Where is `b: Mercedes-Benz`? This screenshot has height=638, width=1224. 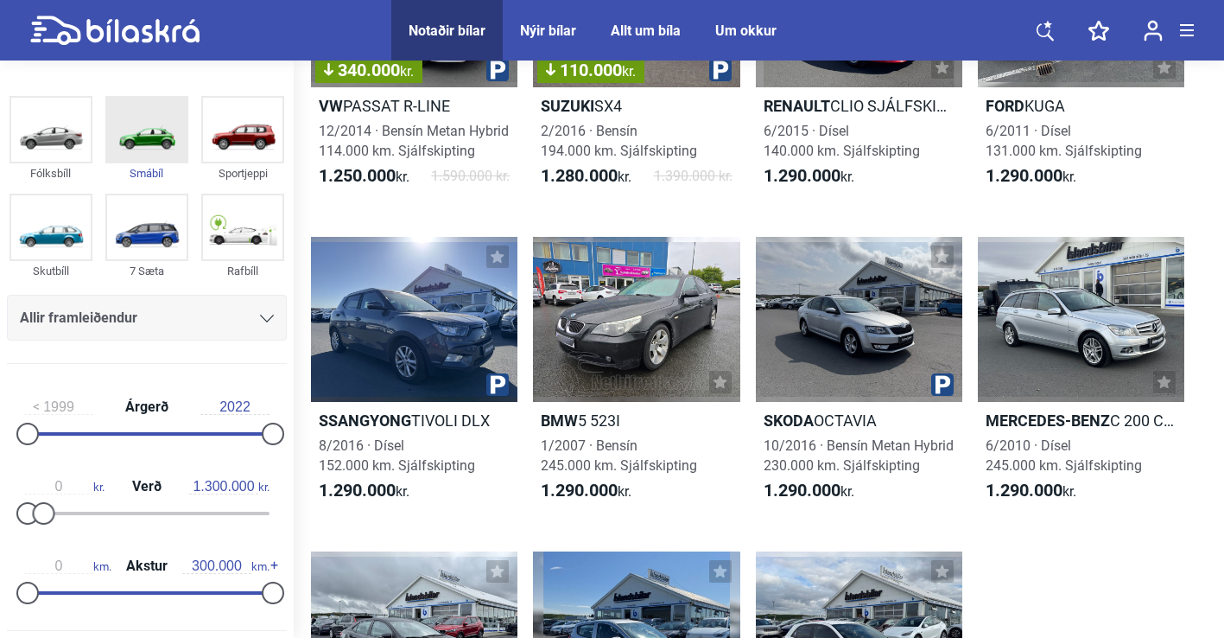 b: Mercedes-Benz is located at coordinates (1048, 420).